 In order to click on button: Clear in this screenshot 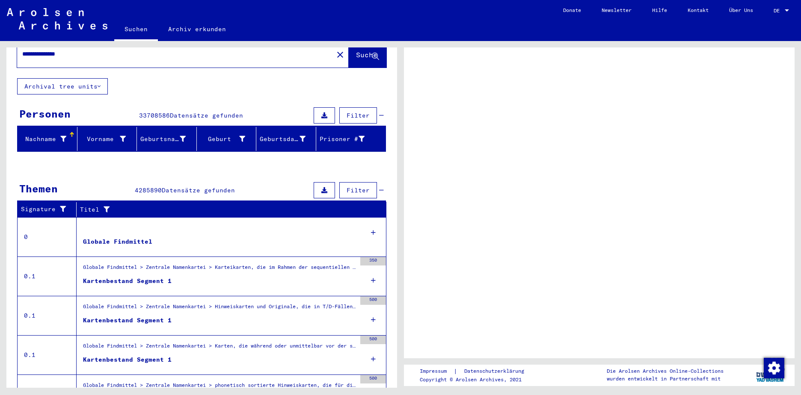, I will do `click(340, 54)`.